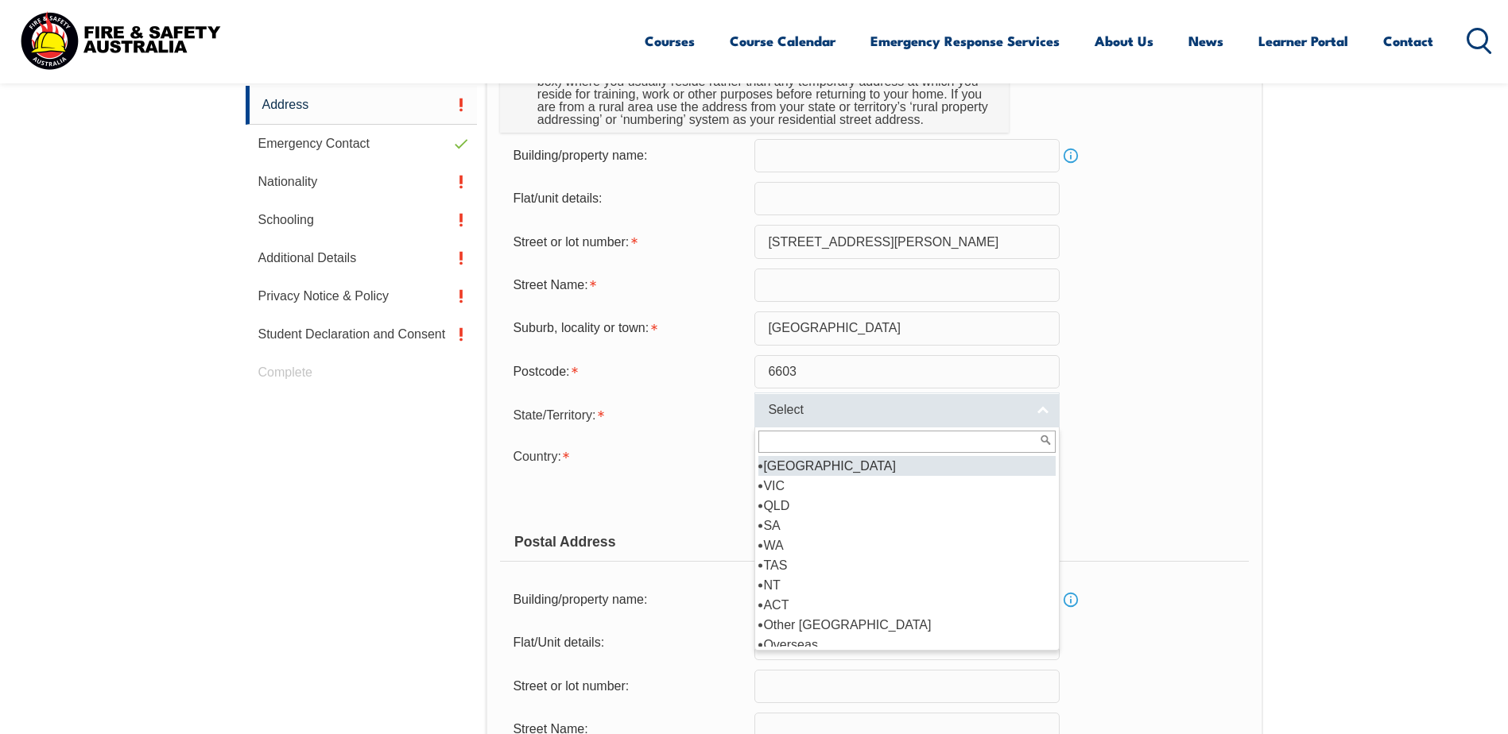 Image resolution: width=1508 pixels, height=734 pixels. Describe the element at coordinates (627, 414) in the screenshot. I see `div: State/Territory is required.` at that location.